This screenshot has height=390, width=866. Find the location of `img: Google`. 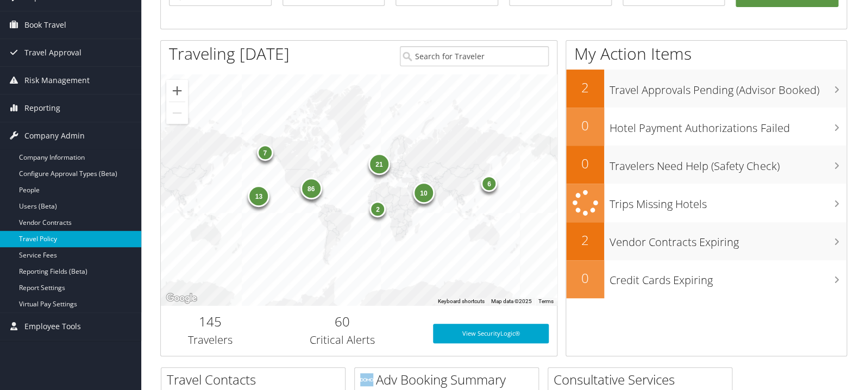

img: Google is located at coordinates (181, 298).